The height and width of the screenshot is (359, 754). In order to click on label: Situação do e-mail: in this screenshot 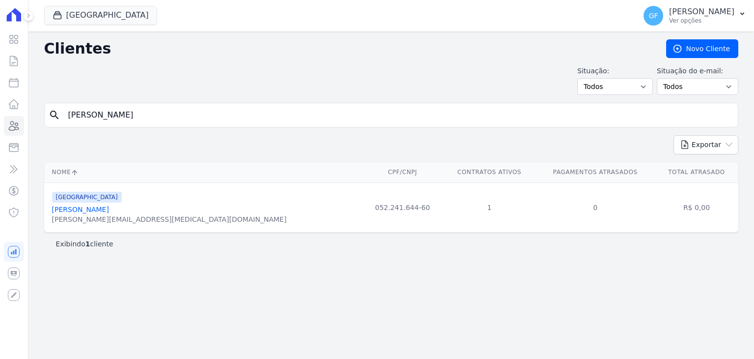, I will do `click(698, 71)`.